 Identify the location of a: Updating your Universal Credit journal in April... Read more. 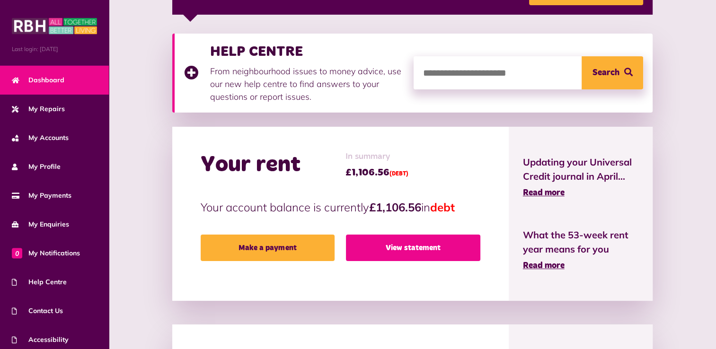
(581, 178).